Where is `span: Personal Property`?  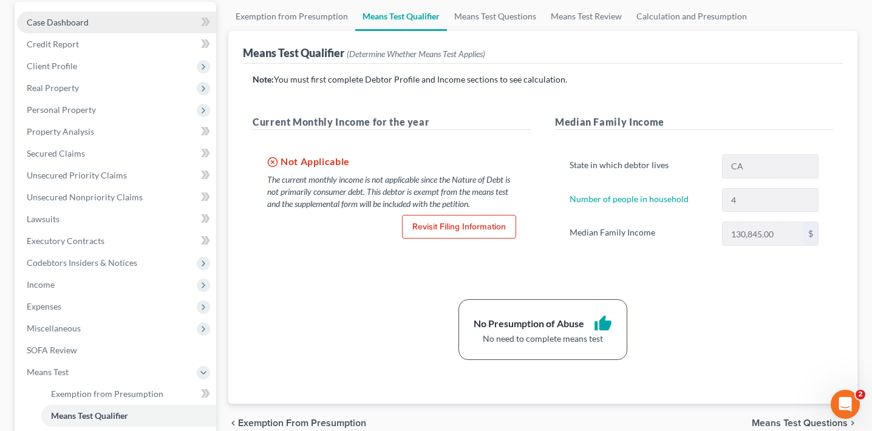 span: Personal Property is located at coordinates (61, 109).